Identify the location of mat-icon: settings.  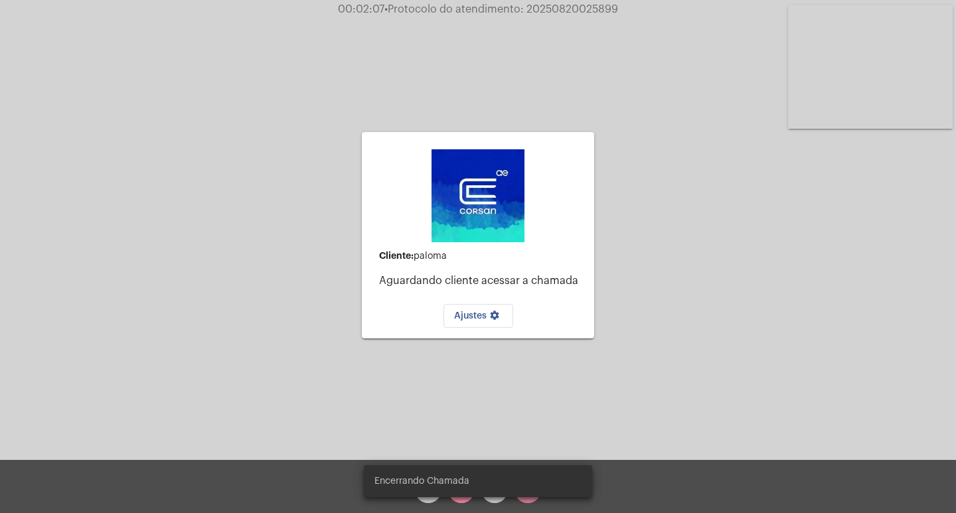
(495, 318).